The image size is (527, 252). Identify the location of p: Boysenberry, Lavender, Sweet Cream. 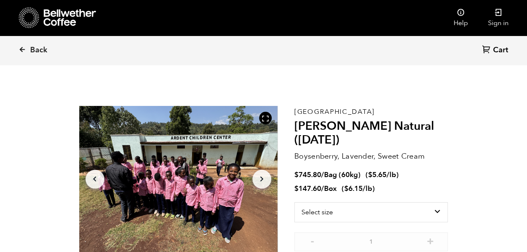
(371, 156).